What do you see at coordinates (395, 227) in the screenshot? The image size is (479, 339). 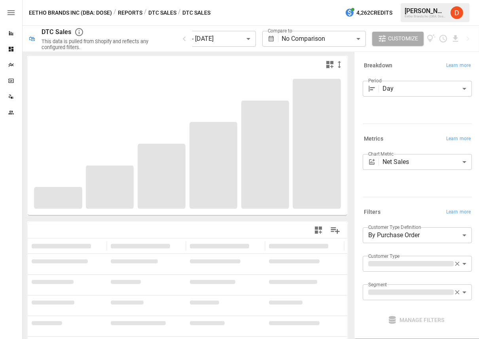 I see `label: Customer Type Definition` at bounding box center [395, 227].